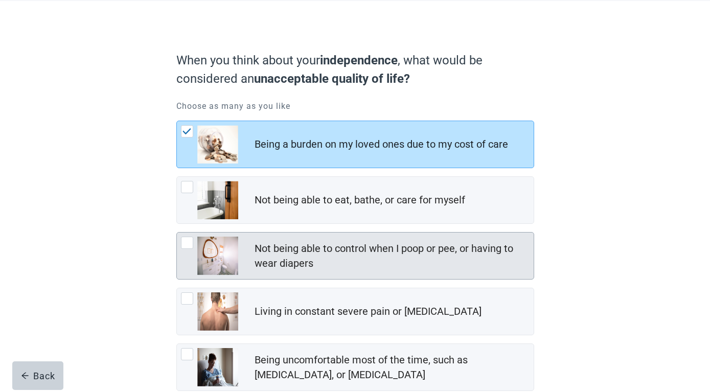 The width and height of the screenshot is (710, 392). Describe the element at coordinates (355, 311) in the screenshot. I see `div: Living in constant severe pain or shortness of breath, checkbox, not checked` at that location.